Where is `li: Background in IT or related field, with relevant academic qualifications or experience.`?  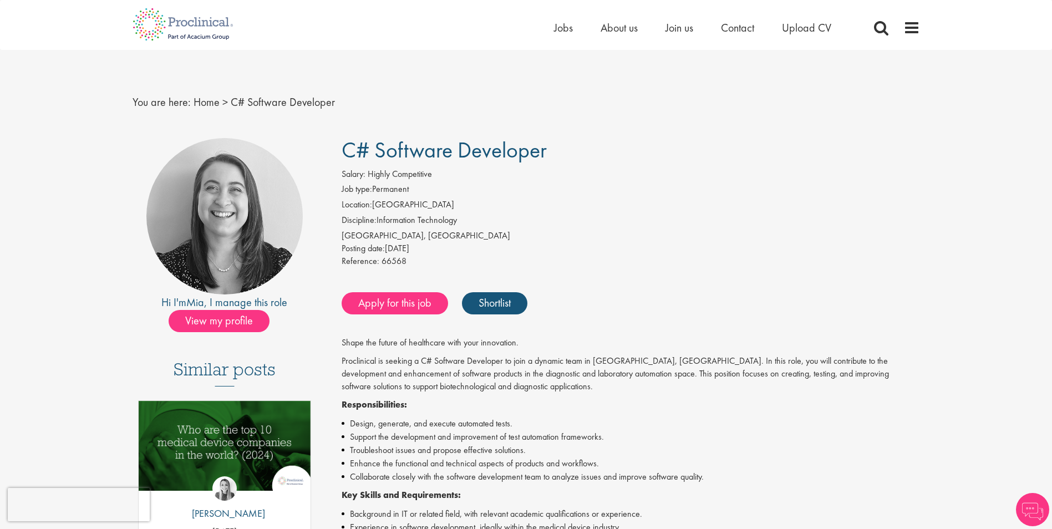
li: Background in IT or related field, with relevant academic qualifications or experience. is located at coordinates (631, 514).